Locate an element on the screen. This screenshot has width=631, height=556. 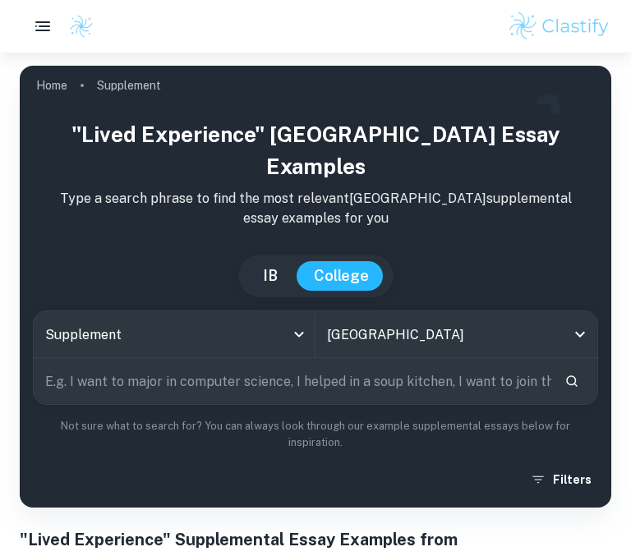
button: Open is located at coordinates (580, 334).